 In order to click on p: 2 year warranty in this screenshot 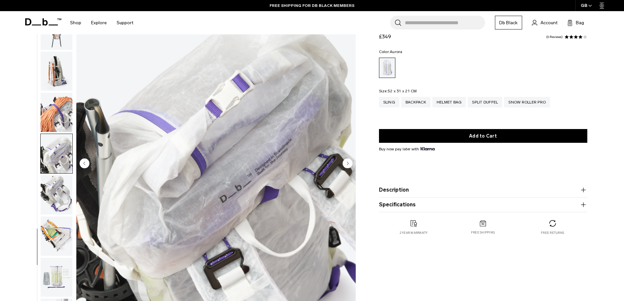, I will do `click(414, 233)`.